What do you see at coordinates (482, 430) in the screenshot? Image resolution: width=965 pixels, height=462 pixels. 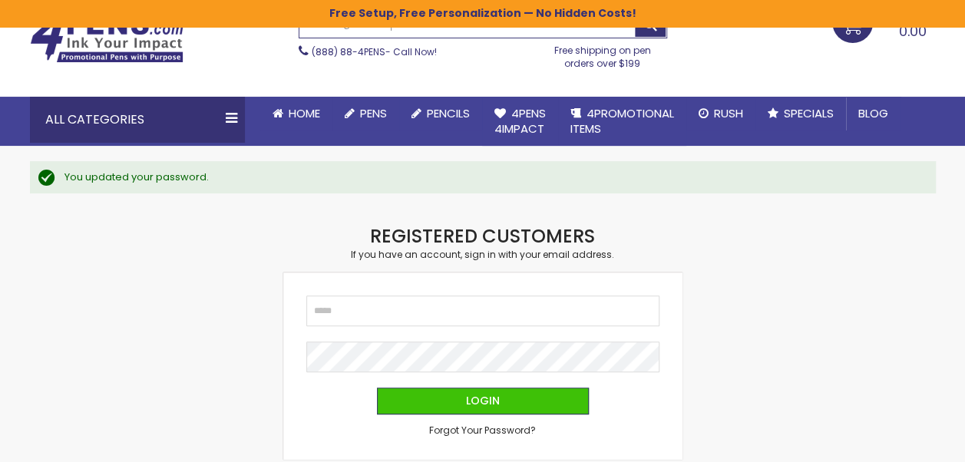 I see `a: Forgot Your Password?` at bounding box center [482, 430].